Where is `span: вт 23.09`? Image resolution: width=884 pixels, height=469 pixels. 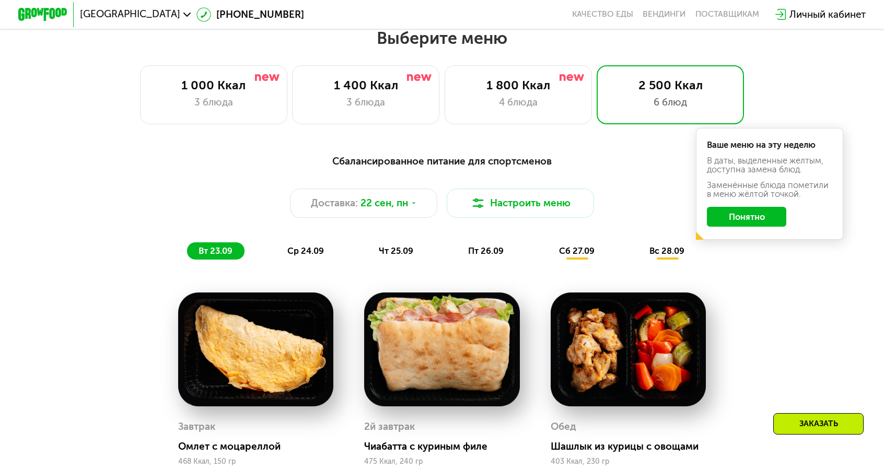
span: вт 23.09 is located at coordinates (215, 251).